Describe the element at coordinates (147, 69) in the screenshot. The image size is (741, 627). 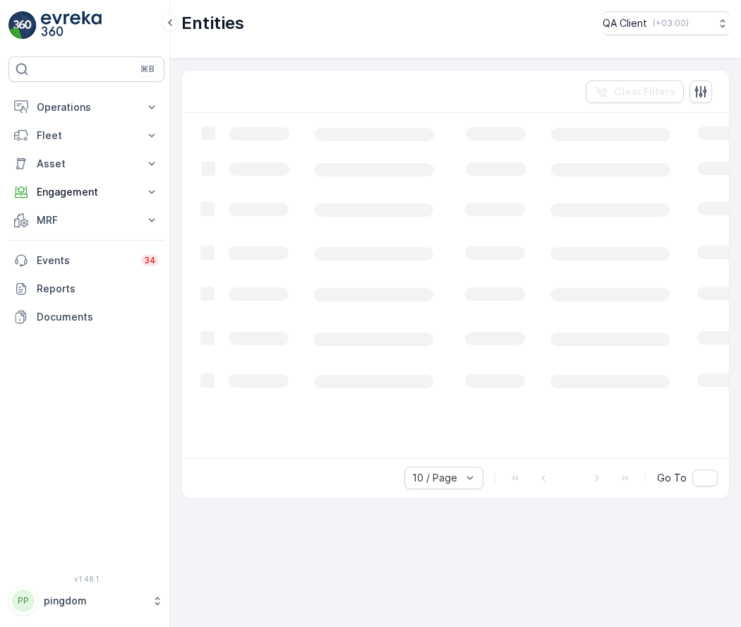
I see `p: ⌘B` at that location.